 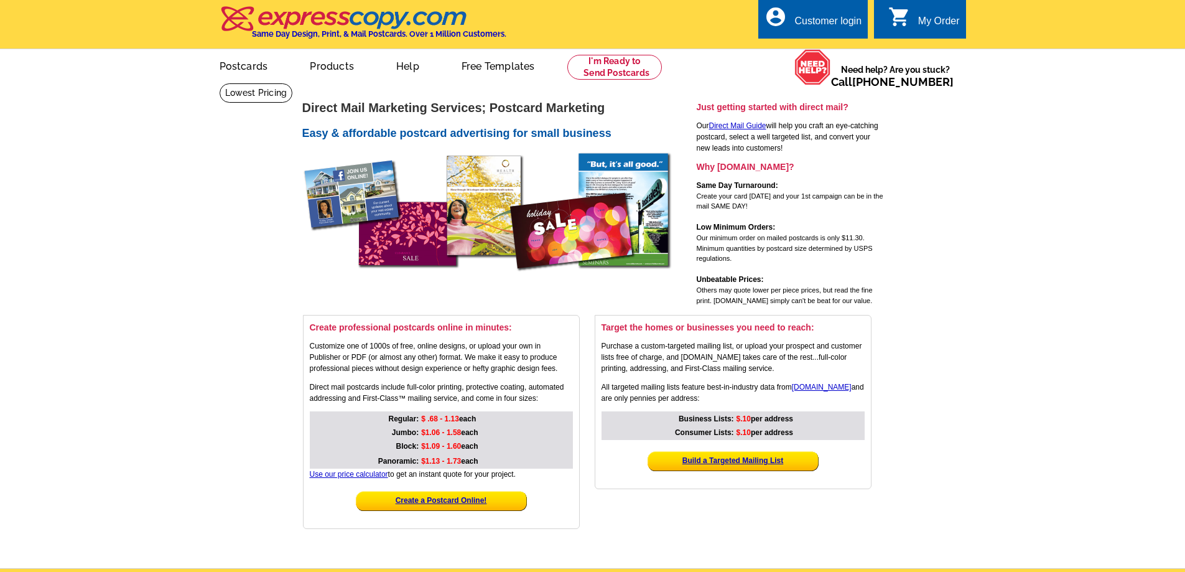 What do you see at coordinates (441, 500) in the screenshot?
I see `strong: Create a Postcard Online!` at bounding box center [441, 500].